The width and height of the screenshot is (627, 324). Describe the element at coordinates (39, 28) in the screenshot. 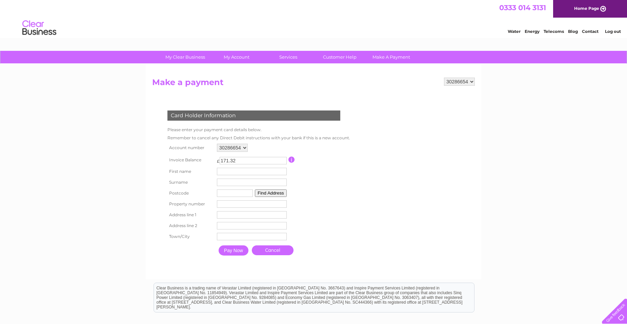

I see `img: logo.png` at that location.